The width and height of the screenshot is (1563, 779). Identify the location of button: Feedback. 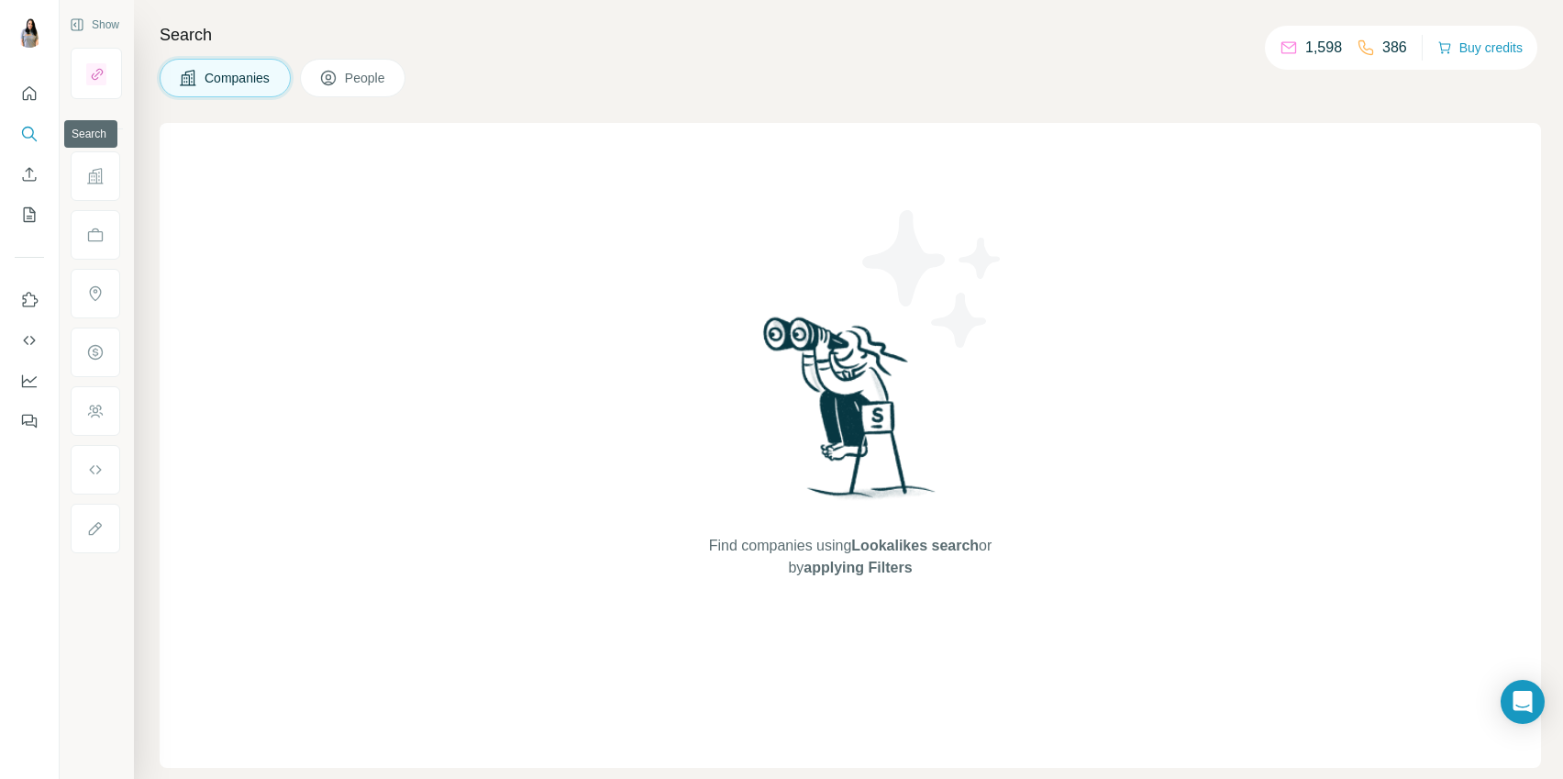
(29, 421).